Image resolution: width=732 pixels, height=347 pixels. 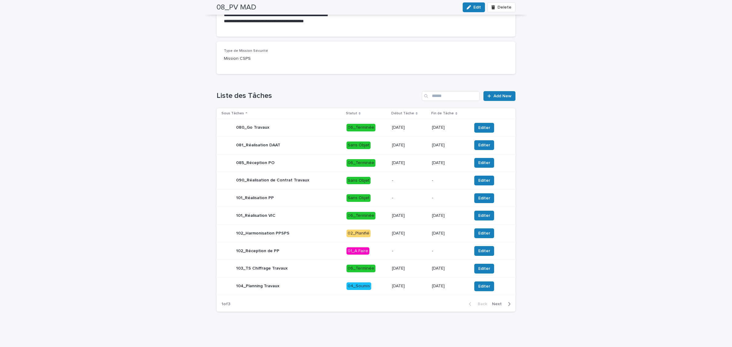 What do you see at coordinates (443, 114) in the screenshot?
I see `p: Fin de Tâche` at bounding box center [443, 114].